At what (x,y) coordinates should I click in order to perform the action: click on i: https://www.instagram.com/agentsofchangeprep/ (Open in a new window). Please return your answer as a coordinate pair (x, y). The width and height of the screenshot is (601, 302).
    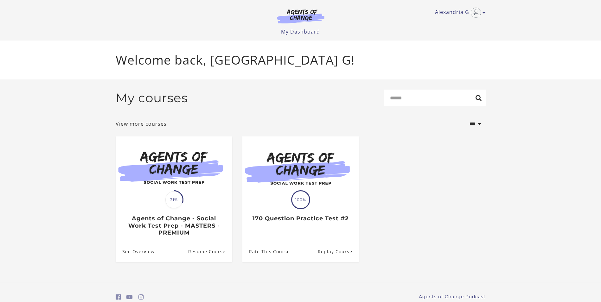
    Looking at the image, I should click on (141, 297).